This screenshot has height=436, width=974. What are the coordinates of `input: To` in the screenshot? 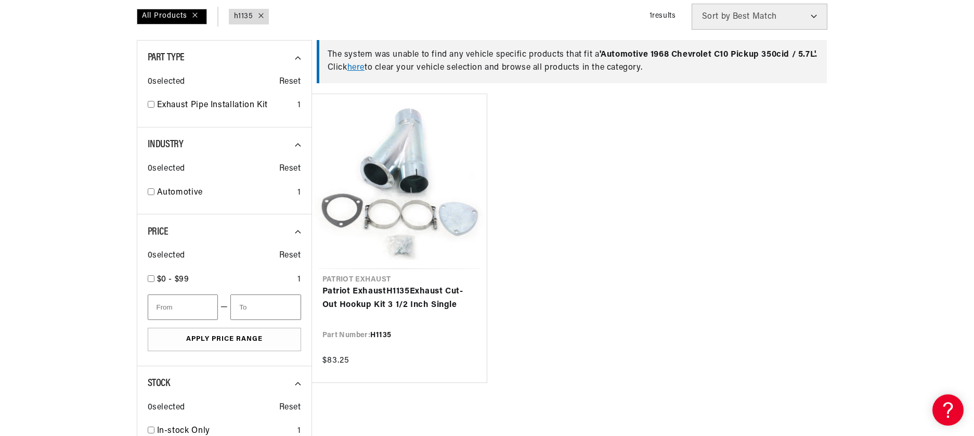 It's located at (265, 307).